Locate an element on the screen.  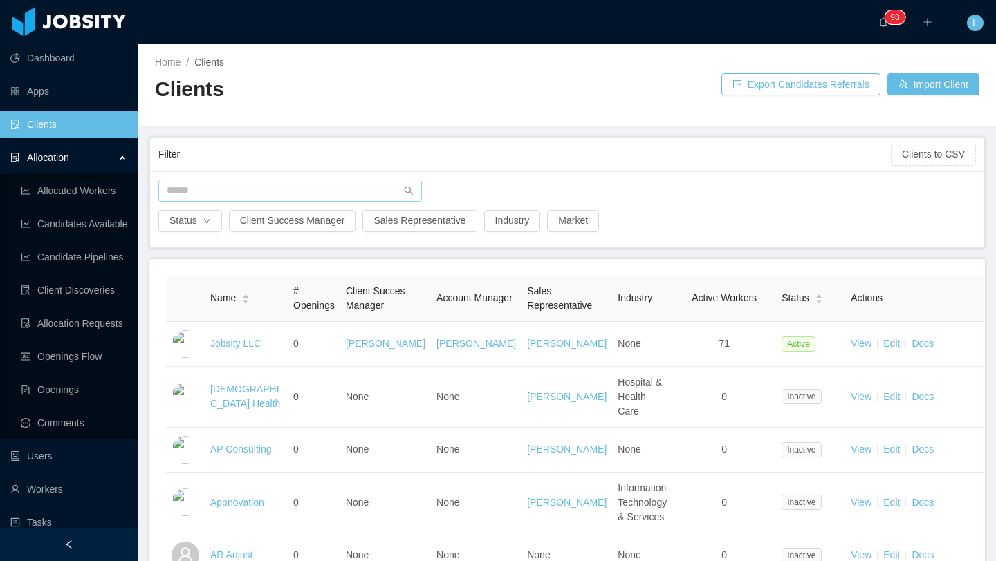
a: icon: robotUsers is located at coordinates (68, 456).